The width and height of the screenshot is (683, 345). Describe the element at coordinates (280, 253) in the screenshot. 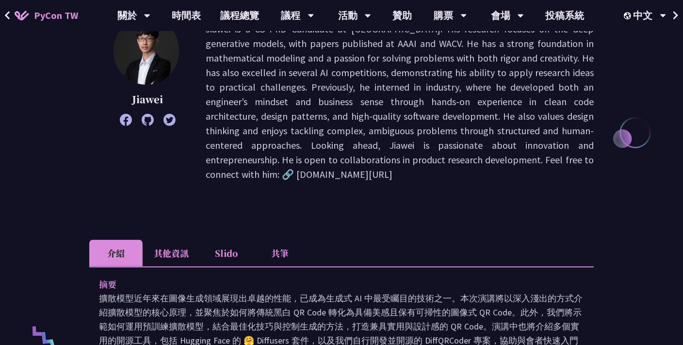

I see `li: 共筆` at that location.